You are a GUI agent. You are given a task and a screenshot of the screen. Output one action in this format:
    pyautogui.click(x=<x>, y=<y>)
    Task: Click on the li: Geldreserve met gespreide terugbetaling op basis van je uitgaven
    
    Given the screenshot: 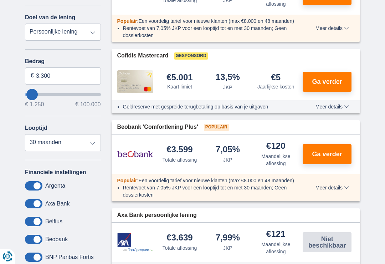 What is the action you would take?
    pyautogui.click(x=211, y=107)
    